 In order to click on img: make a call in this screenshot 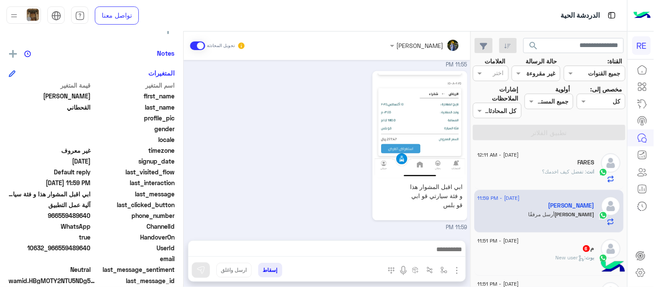, I will do `click(391, 270)`.